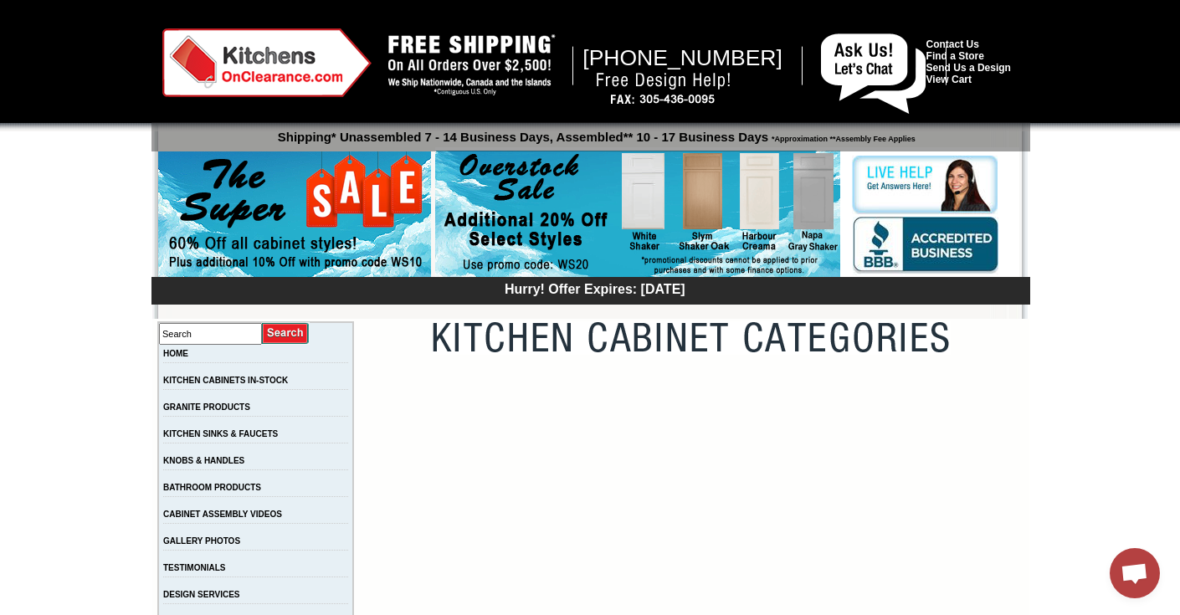 This screenshot has height=615, width=1180. Describe the element at coordinates (212, 487) in the screenshot. I see `a: BATHROOM PRODUCTS` at that location.